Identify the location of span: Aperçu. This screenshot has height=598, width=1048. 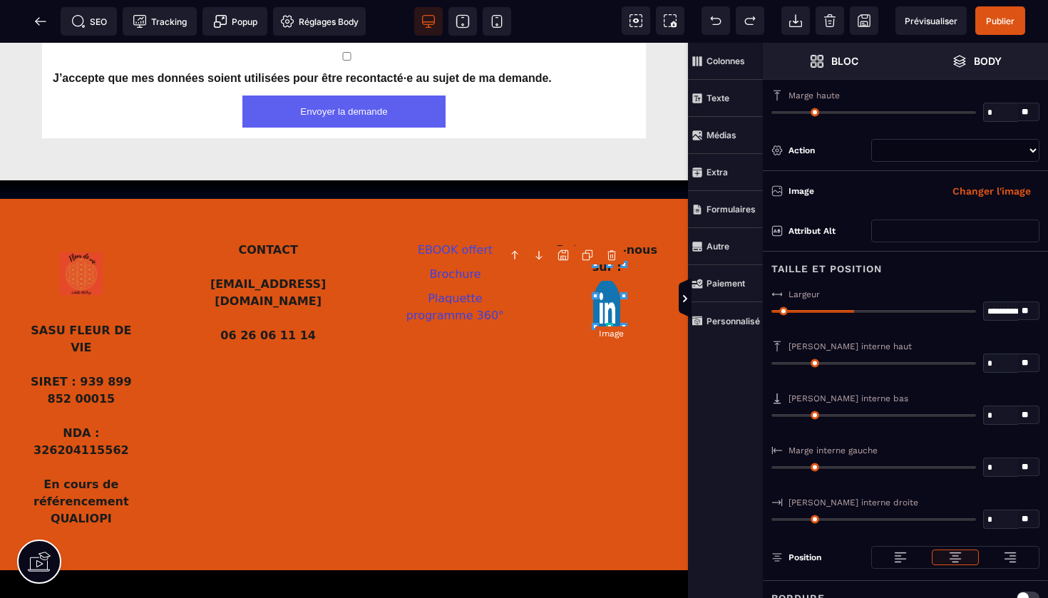
(931, 21).